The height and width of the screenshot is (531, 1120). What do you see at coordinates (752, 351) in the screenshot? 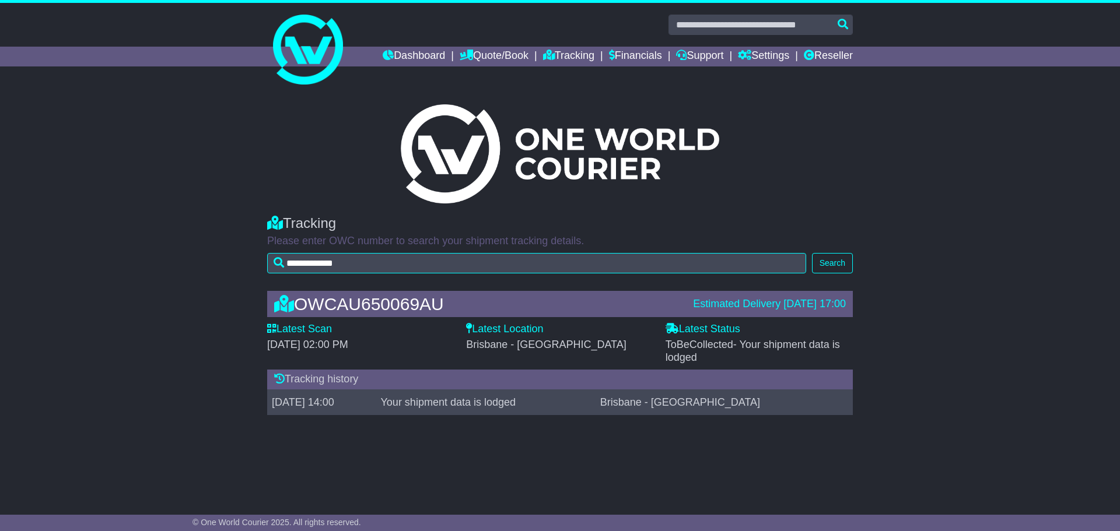
I see `span: - Your shipment data is lodged` at bounding box center [752, 351].